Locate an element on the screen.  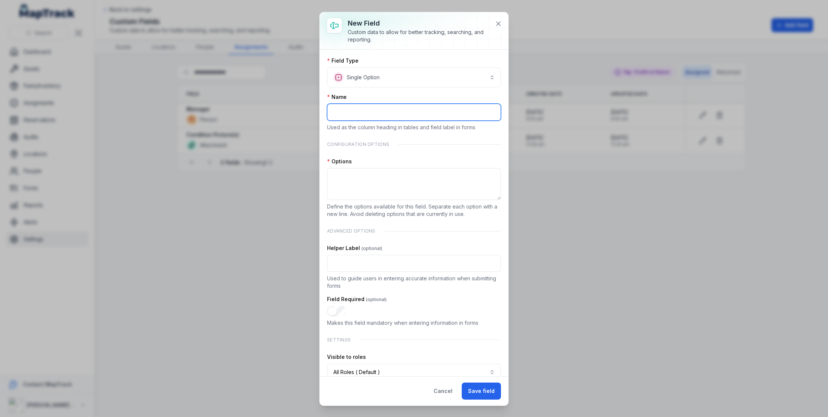
p: Define the options available for this field. Separate each option with a new line. Avoid deleting... is located at coordinates (414, 210).